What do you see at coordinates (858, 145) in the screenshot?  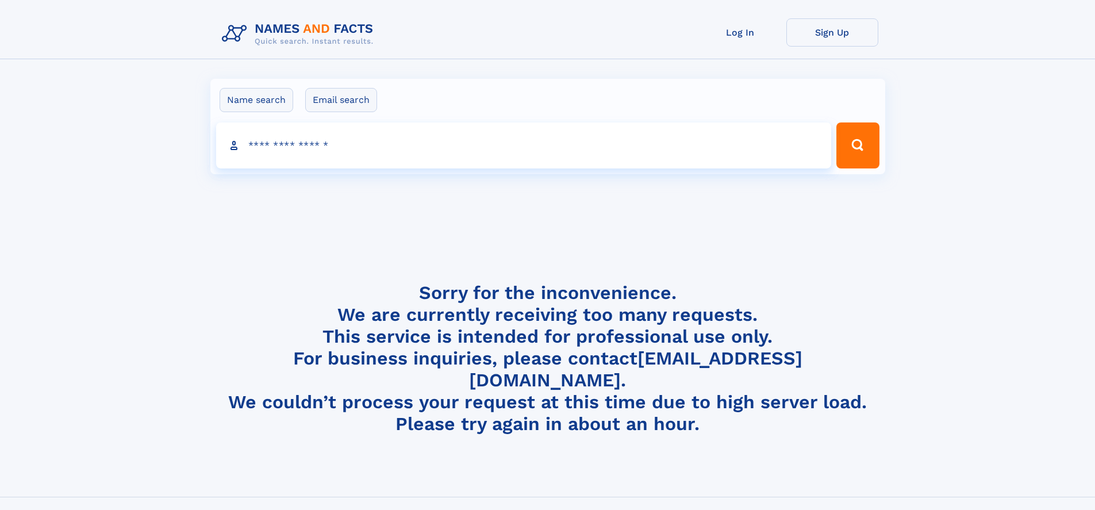 I see `button: Search Button` at bounding box center [858, 145].